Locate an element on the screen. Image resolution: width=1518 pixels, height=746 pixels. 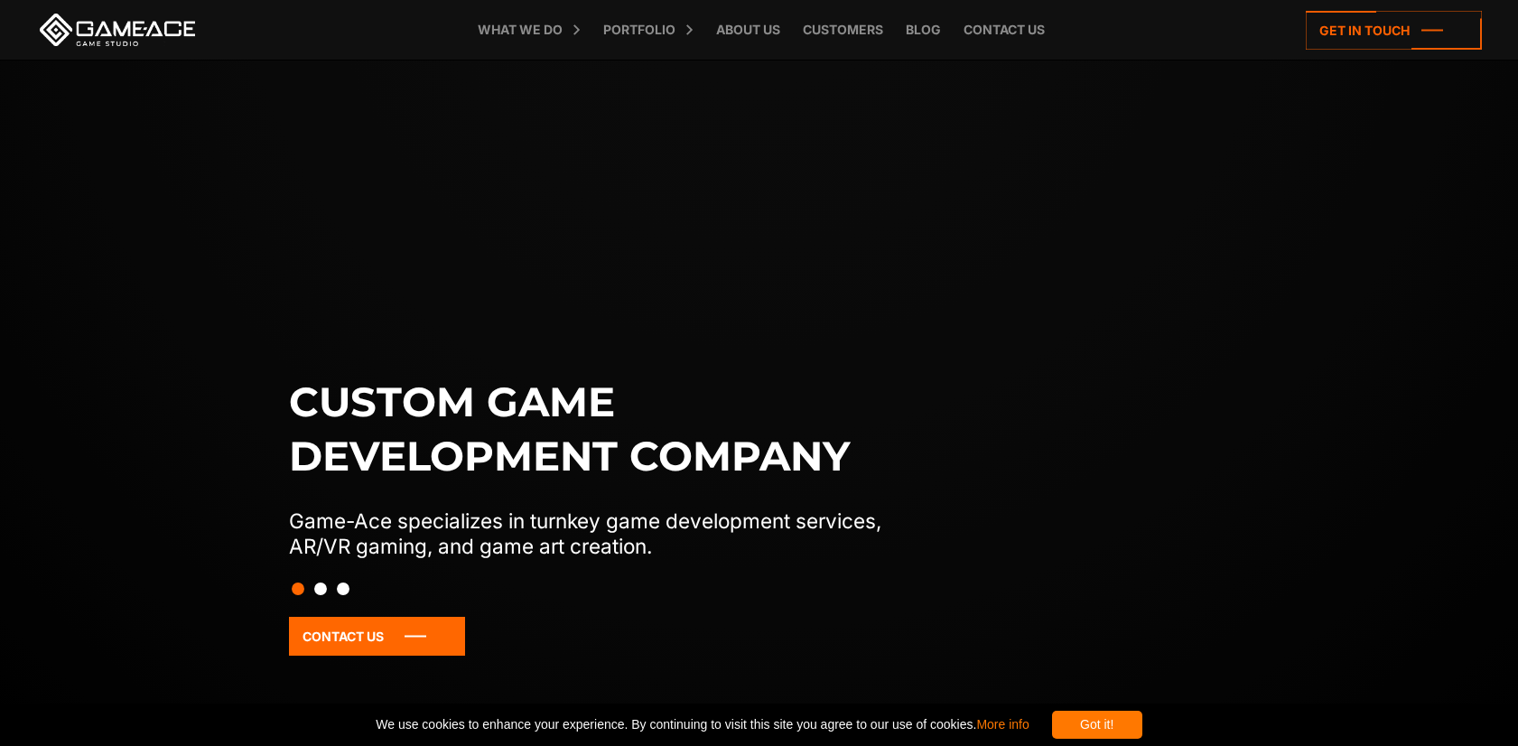
div: Got it! is located at coordinates (1097, 724).